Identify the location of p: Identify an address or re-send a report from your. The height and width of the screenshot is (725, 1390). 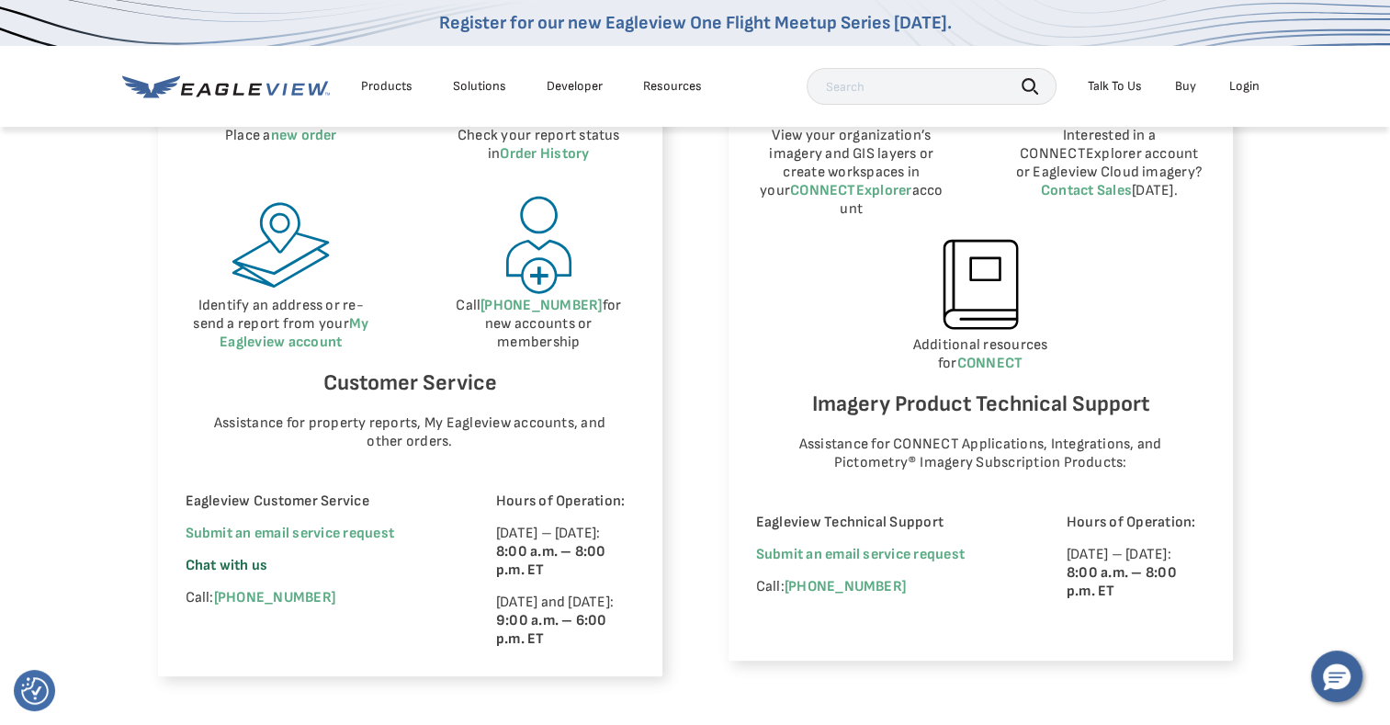
(281, 324).